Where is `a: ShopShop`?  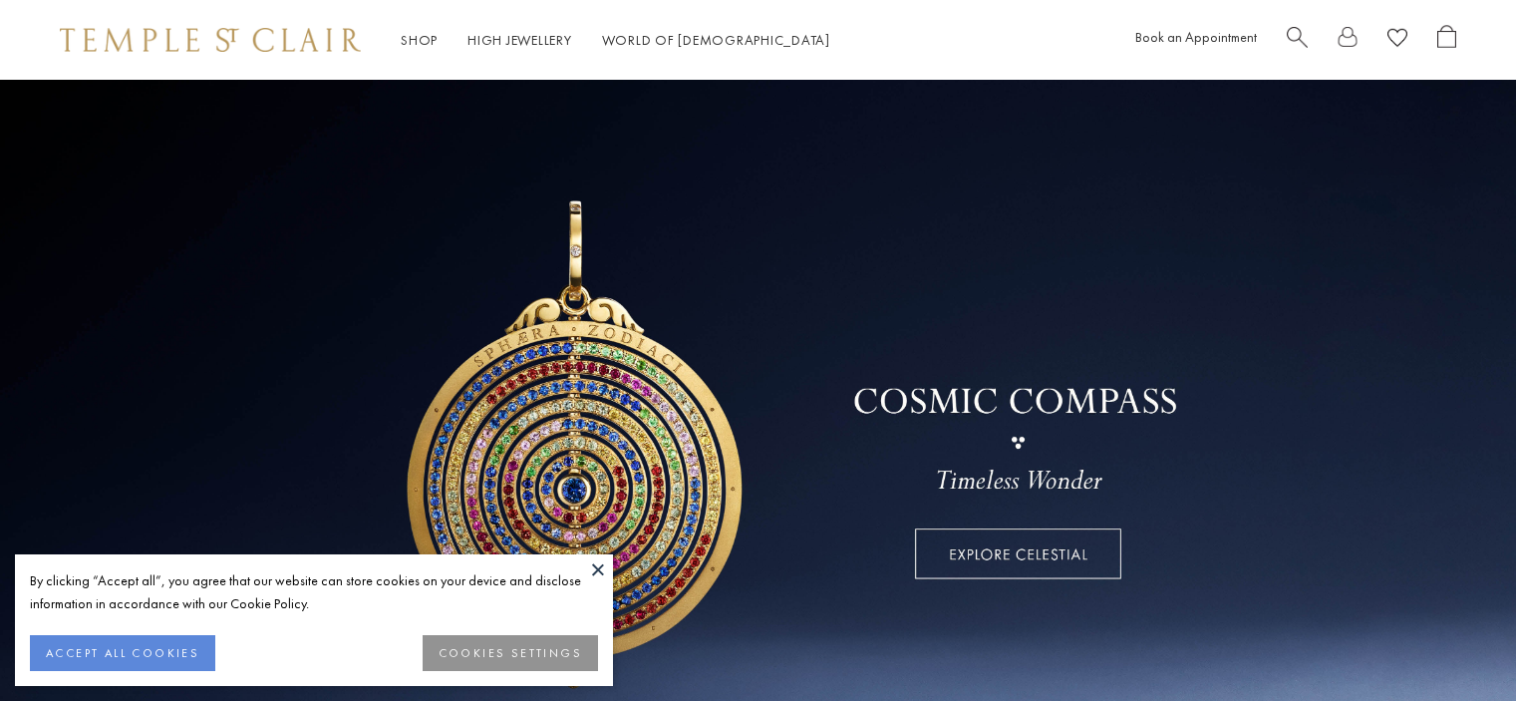 a: ShopShop is located at coordinates (419, 40).